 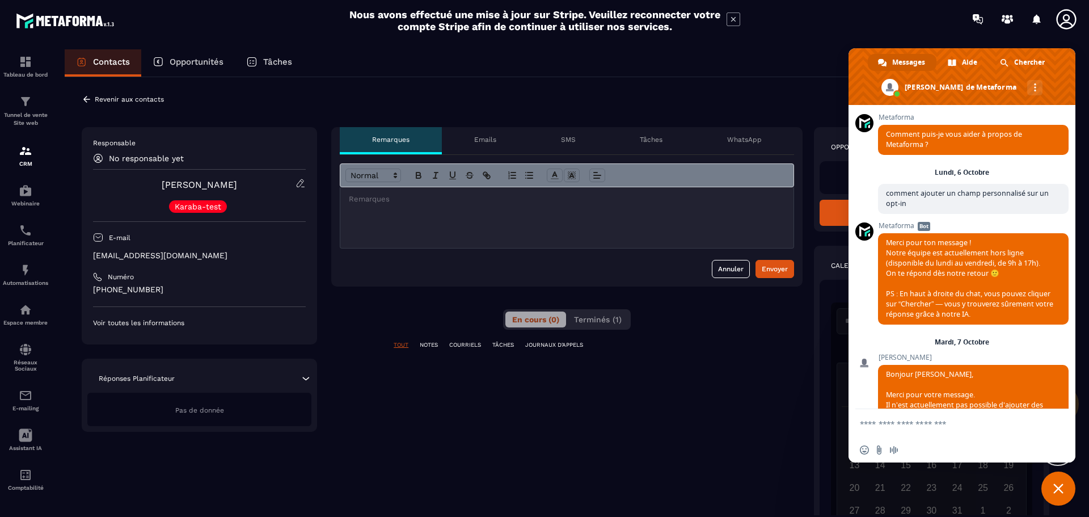 I want to click on p: Réponses Planificateur, so click(x=137, y=378).